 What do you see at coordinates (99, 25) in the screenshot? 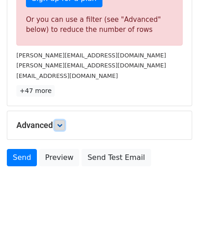
I see `div: Or you can use a filter (see "Advanced" below) to reduce the number of rows` at bounding box center [99, 25].